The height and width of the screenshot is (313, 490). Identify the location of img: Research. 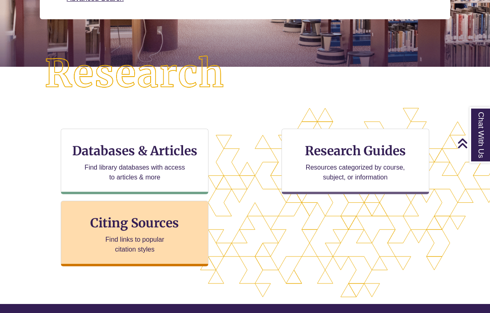
(135, 74).